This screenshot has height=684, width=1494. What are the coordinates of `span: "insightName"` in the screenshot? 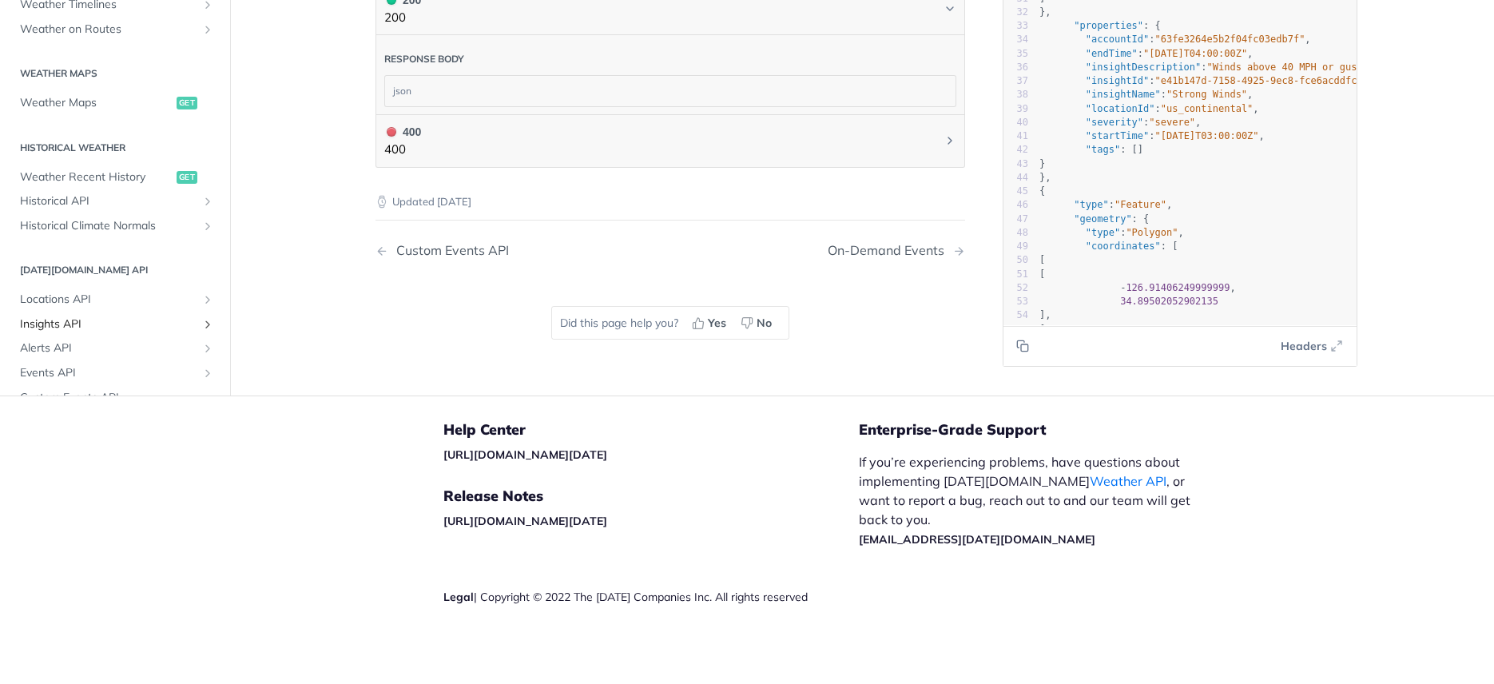 It's located at (1123, 95).